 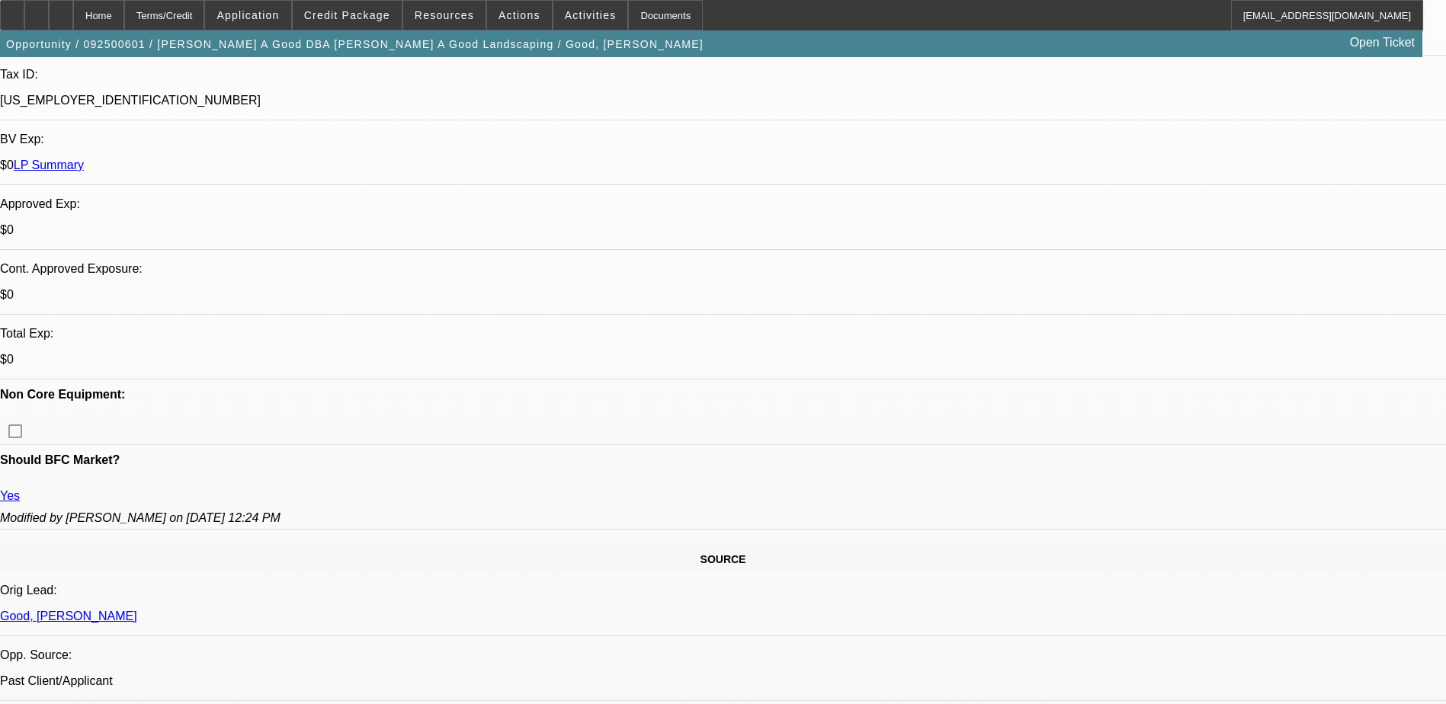 What do you see at coordinates (723, 559) in the screenshot?
I see `span: SOURCE` at bounding box center [723, 559].